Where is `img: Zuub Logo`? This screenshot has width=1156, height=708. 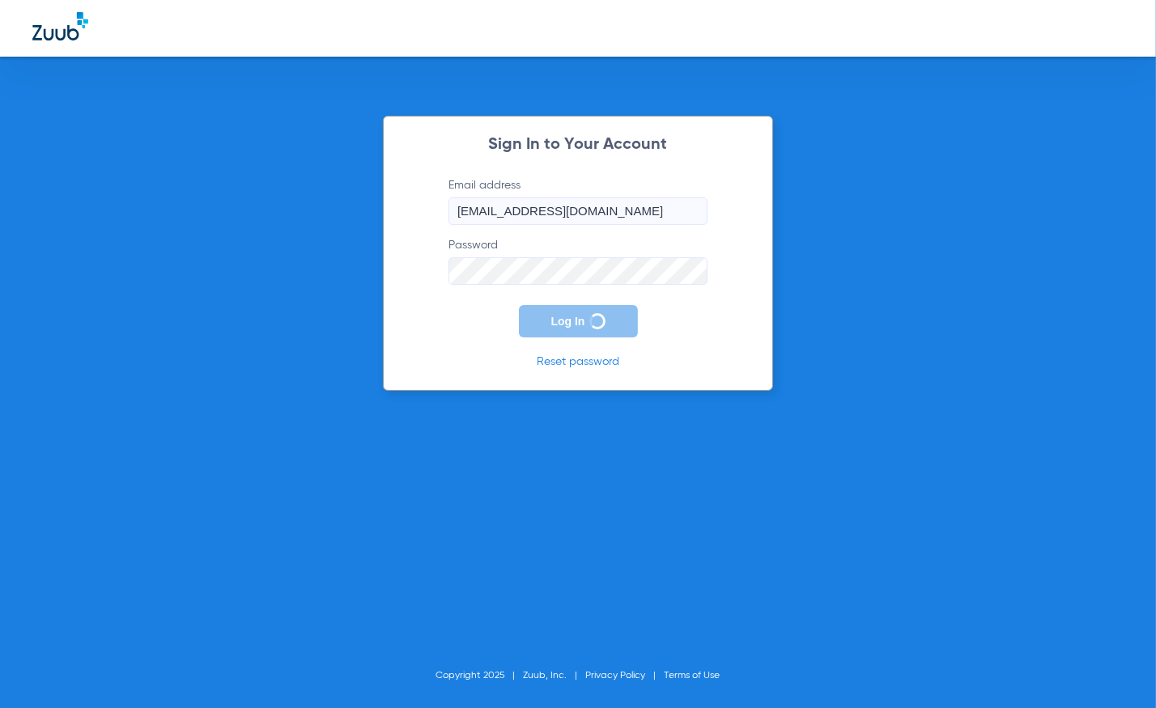 img: Zuub Logo is located at coordinates (60, 26).